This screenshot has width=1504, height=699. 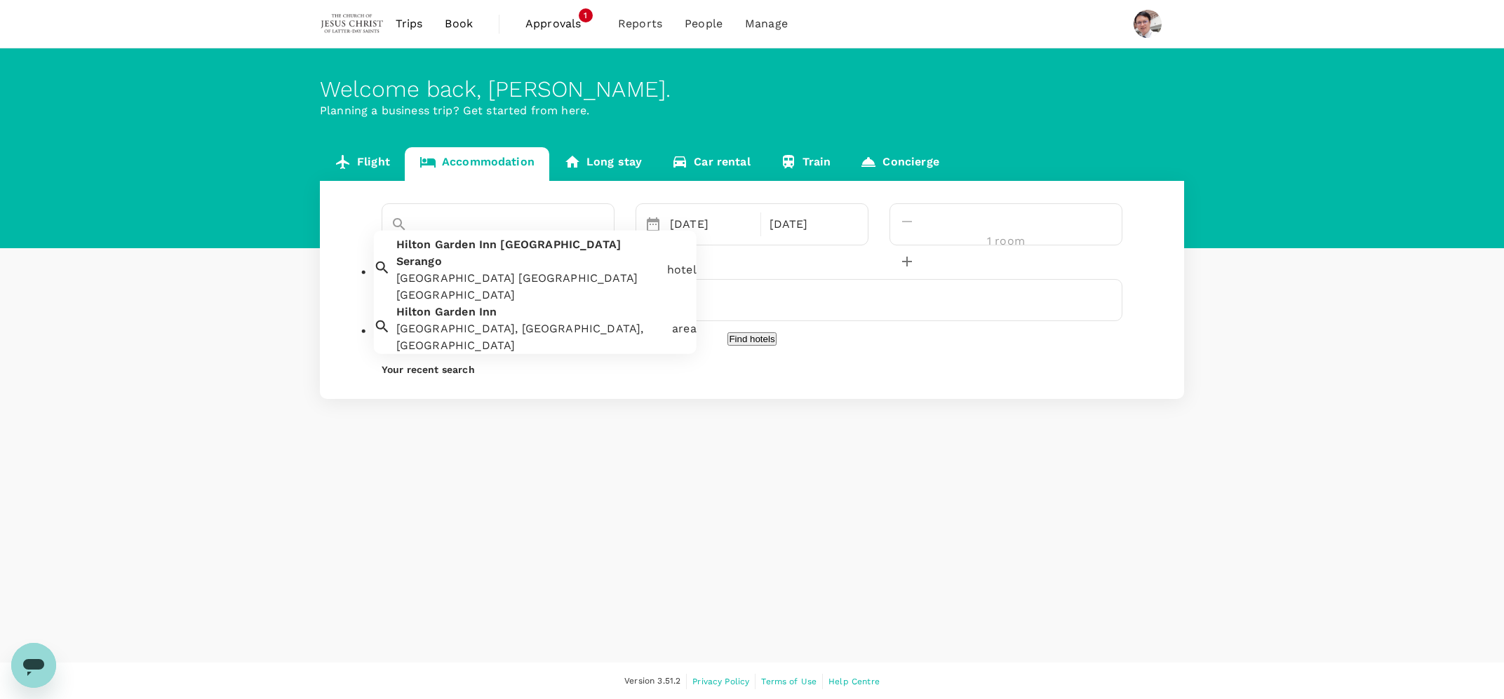 What do you see at coordinates (720, 682) in the screenshot?
I see `a: Privacy Policy` at bounding box center [720, 682].